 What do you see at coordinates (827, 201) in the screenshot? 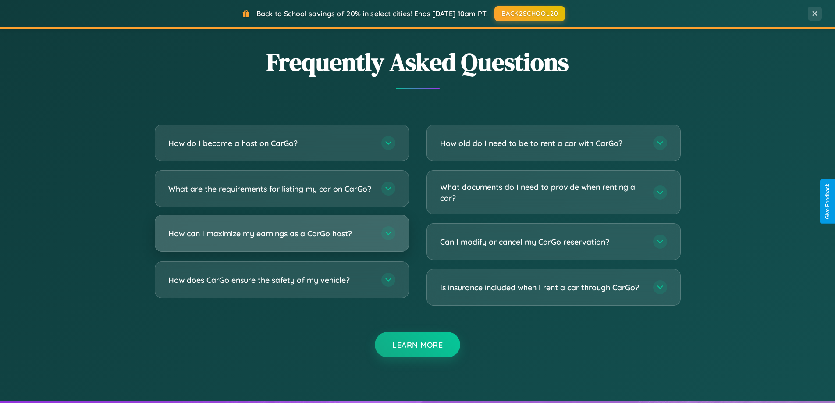
I see `div: Give Feedback` at bounding box center [827, 201].